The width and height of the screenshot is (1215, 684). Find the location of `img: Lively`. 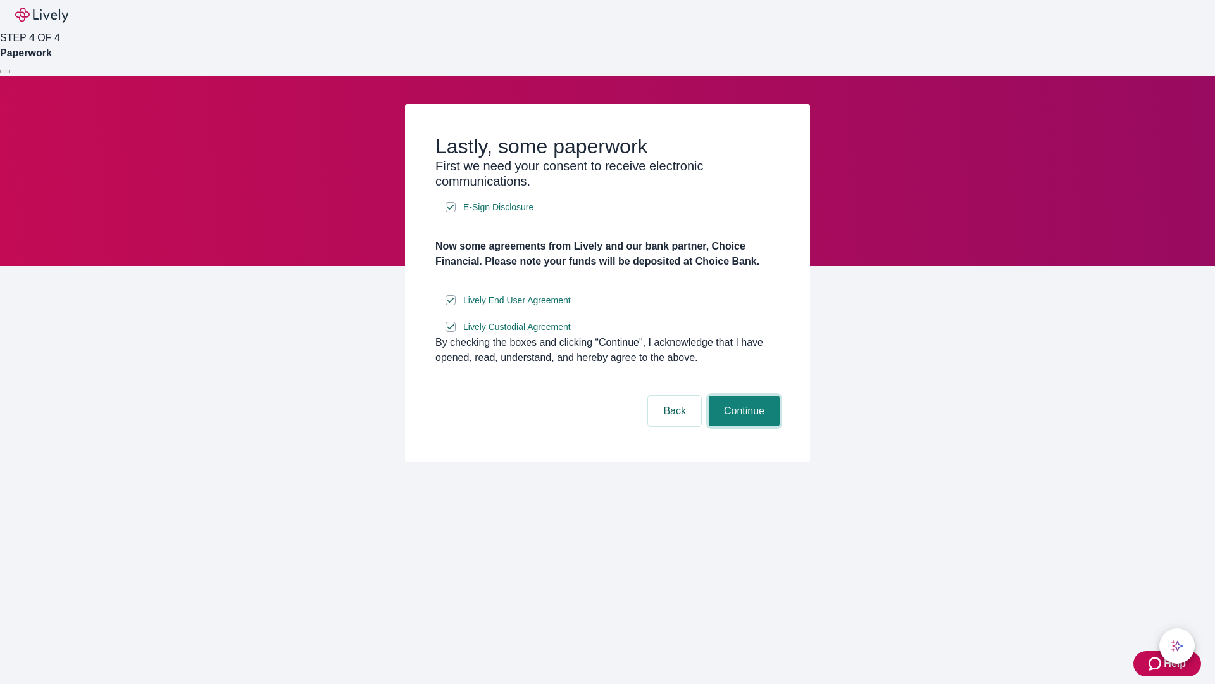

img: Lively is located at coordinates (42, 15).